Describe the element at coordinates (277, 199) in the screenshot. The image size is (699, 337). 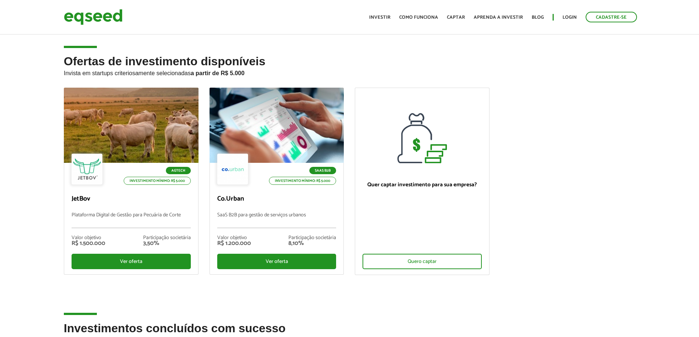
I see `p: Co.Urban` at that location.